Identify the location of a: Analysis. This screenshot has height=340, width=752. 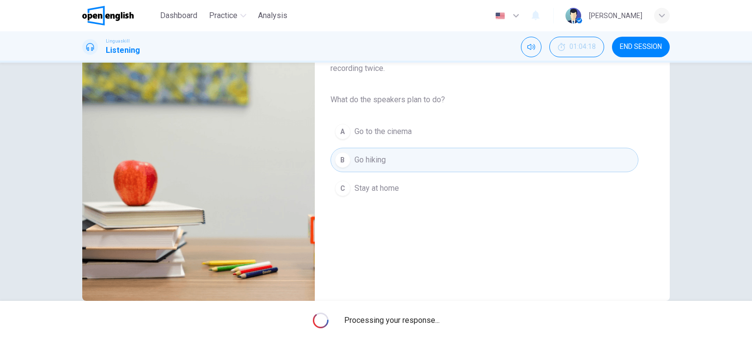
(273, 16).